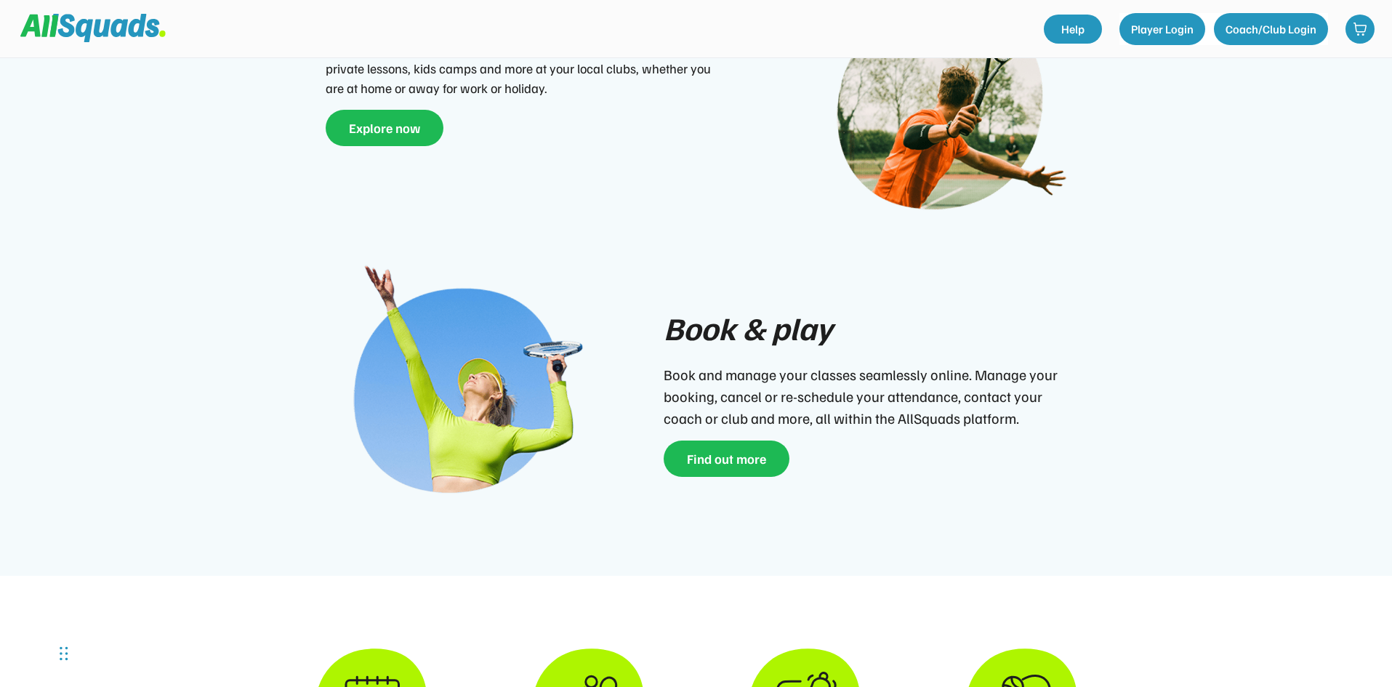  What do you see at coordinates (457, 390) in the screenshot?
I see `img: Join-play-2.png` at bounding box center [457, 390].